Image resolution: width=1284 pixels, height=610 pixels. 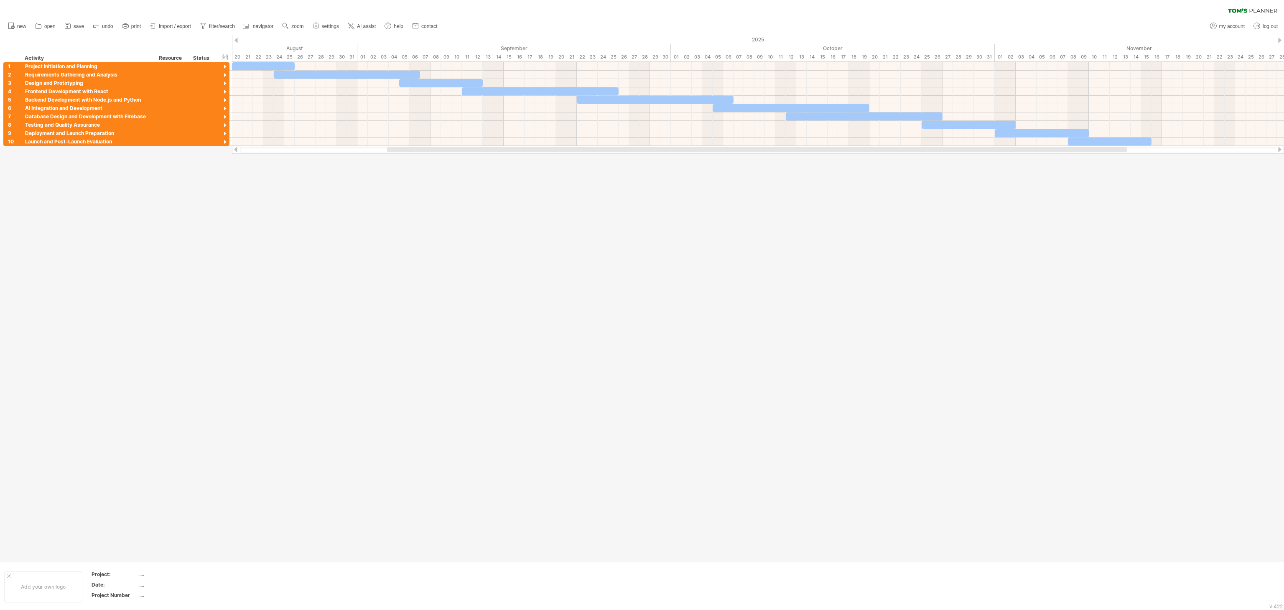 What do you see at coordinates (88, 125) in the screenshot?
I see `div: Testing and Quality Assurance` at bounding box center [88, 125].